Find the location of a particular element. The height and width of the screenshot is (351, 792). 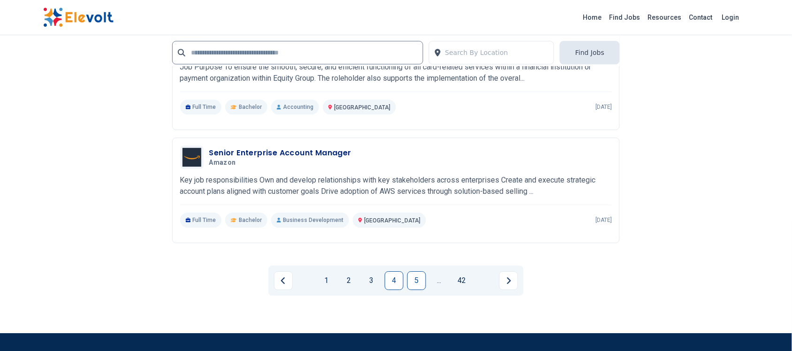

p: Key job responsibilities Own and develop relationships with key stakeholders across enterprises C... is located at coordinates (396, 186).